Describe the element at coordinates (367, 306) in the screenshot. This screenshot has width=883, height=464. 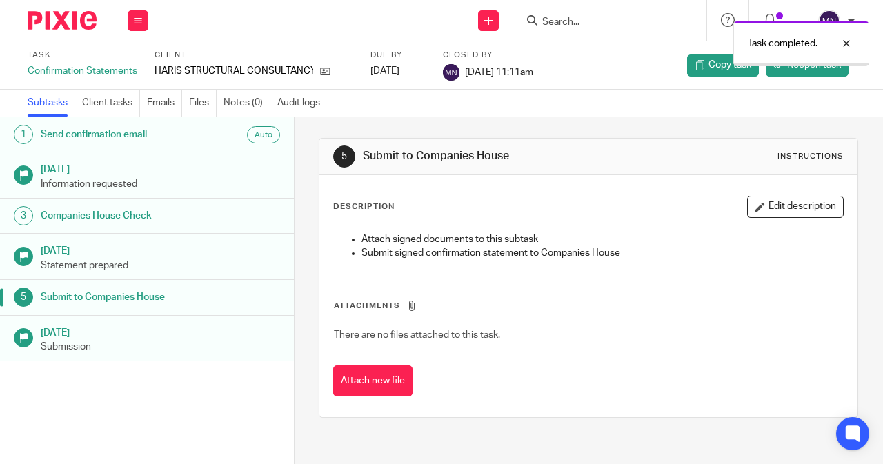
I see `span: Attachments` at that location.